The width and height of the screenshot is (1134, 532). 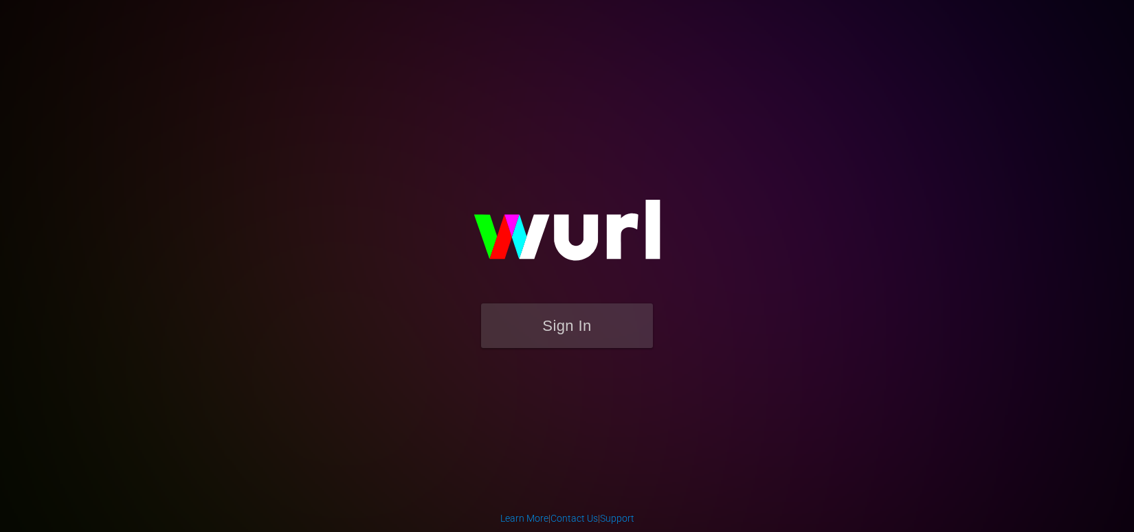 I want to click on a: Learn More, so click(x=524, y=519).